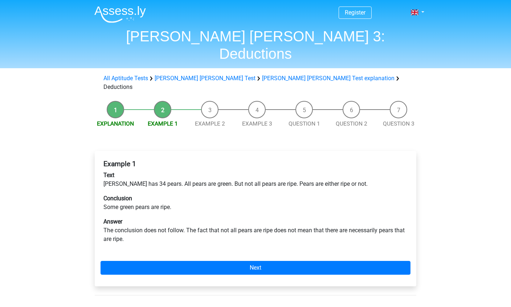  Describe the element at coordinates (304, 123) in the screenshot. I see `a: Question 1` at that location.